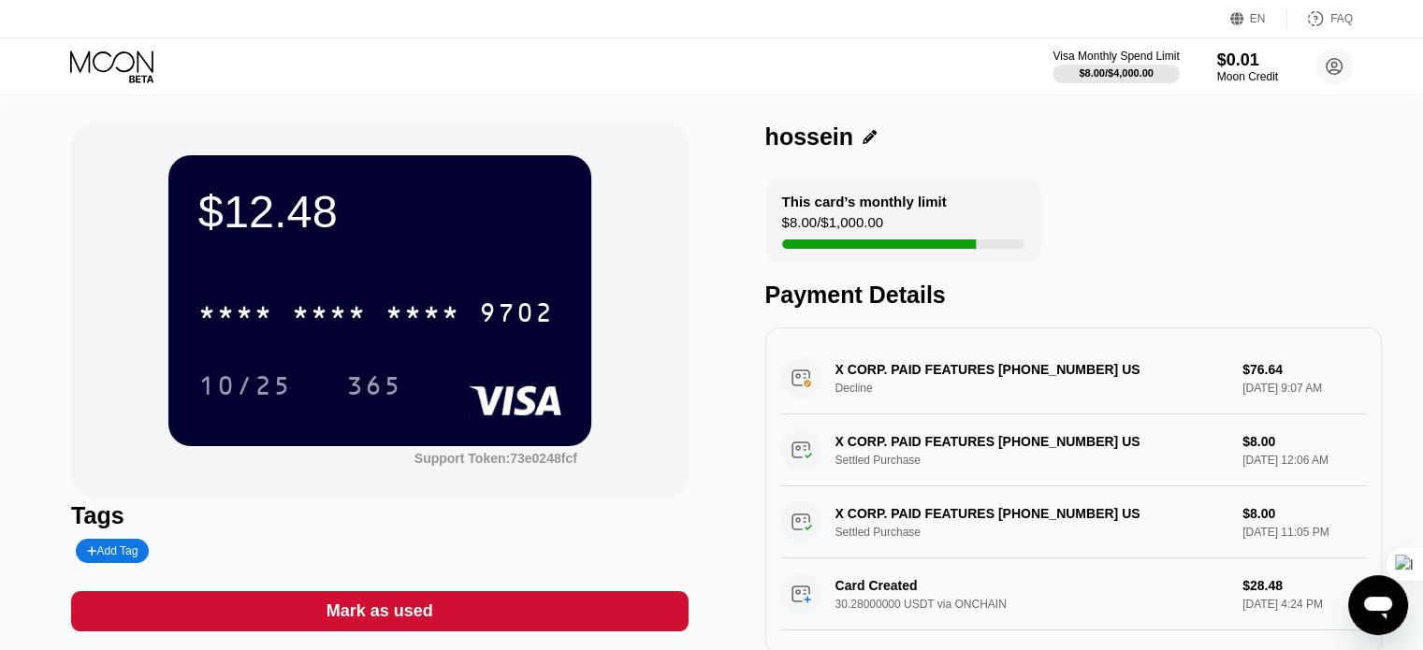 The width and height of the screenshot is (1423, 650). What do you see at coordinates (379, 515) in the screenshot?
I see `div: Tags` at bounding box center [379, 515].